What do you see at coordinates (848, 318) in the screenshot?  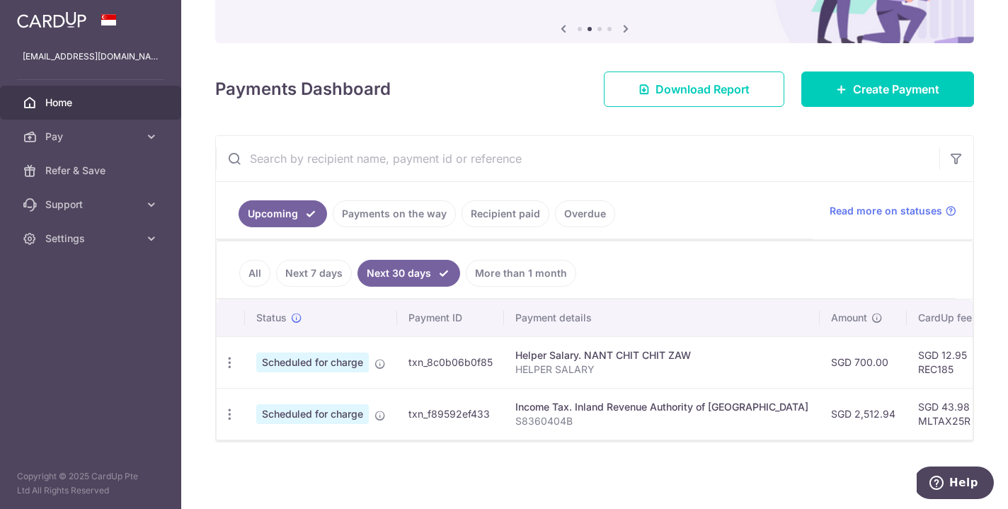 I see `span: Amount` at bounding box center [848, 318].